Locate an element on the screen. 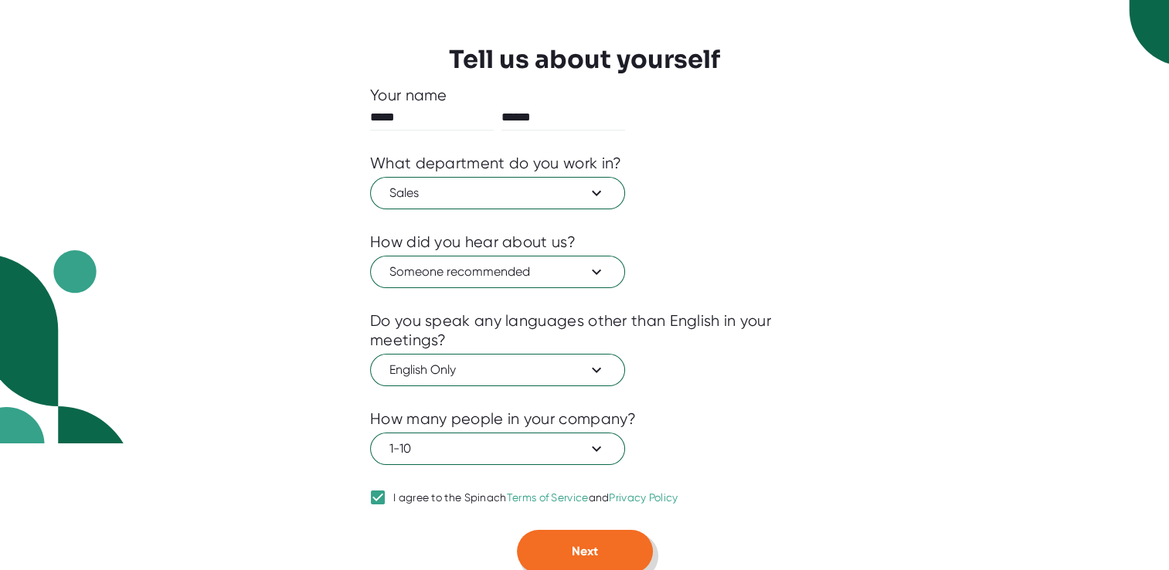 The width and height of the screenshot is (1169, 570). button: Someone recommended is located at coordinates (498, 272).